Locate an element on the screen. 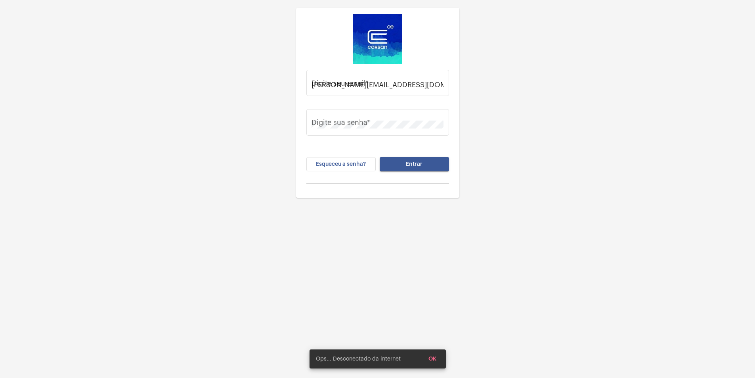 This screenshot has width=755, height=378. button: Esqueceu a senha? is located at coordinates (341, 164).